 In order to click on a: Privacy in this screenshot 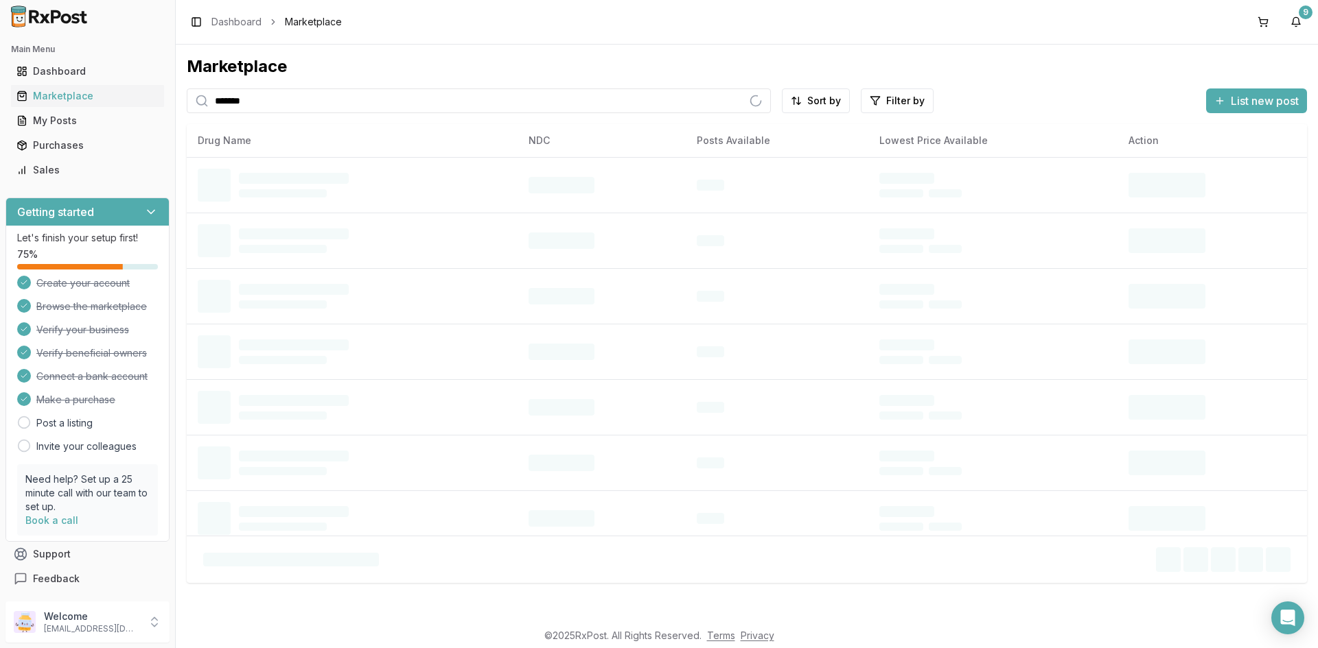, I will do `click(757, 635)`.